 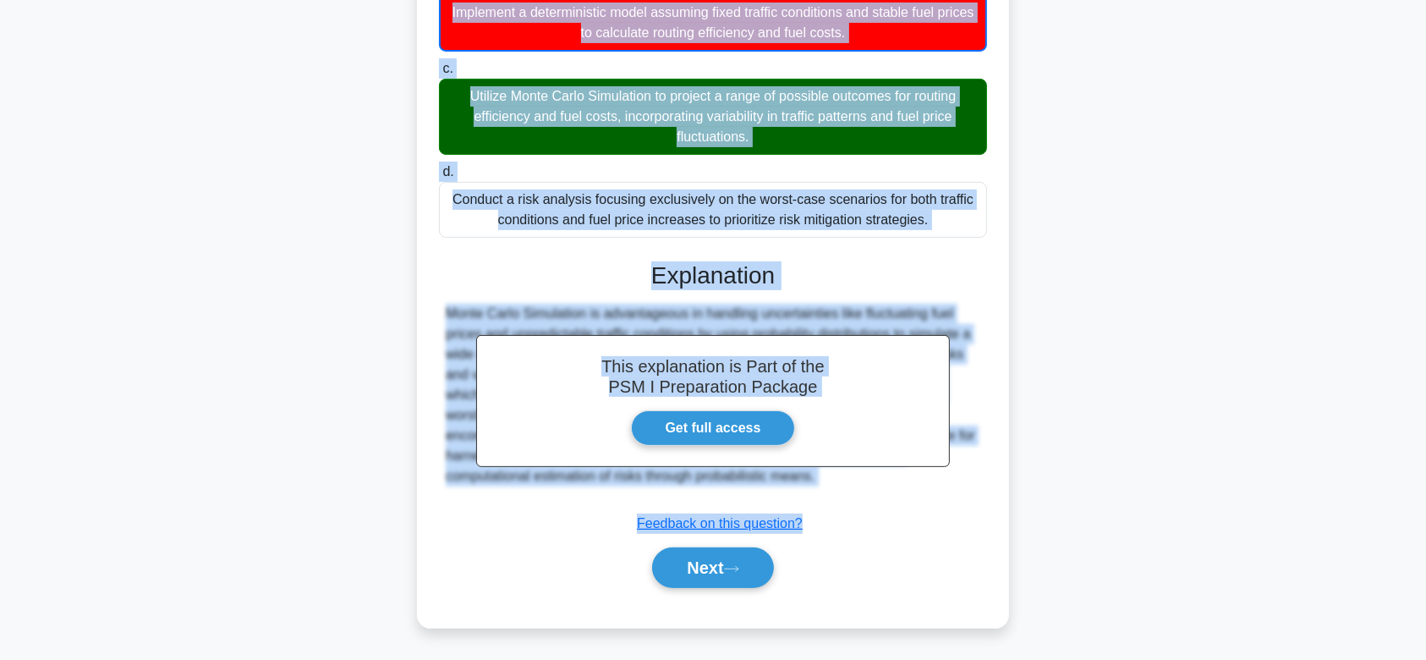 What do you see at coordinates (713, 117) in the screenshot?
I see `div: Utilize Monte Carlo Simulation to project a range of possible outcomes for routing efficiency and...` at bounding box center [713, 117].